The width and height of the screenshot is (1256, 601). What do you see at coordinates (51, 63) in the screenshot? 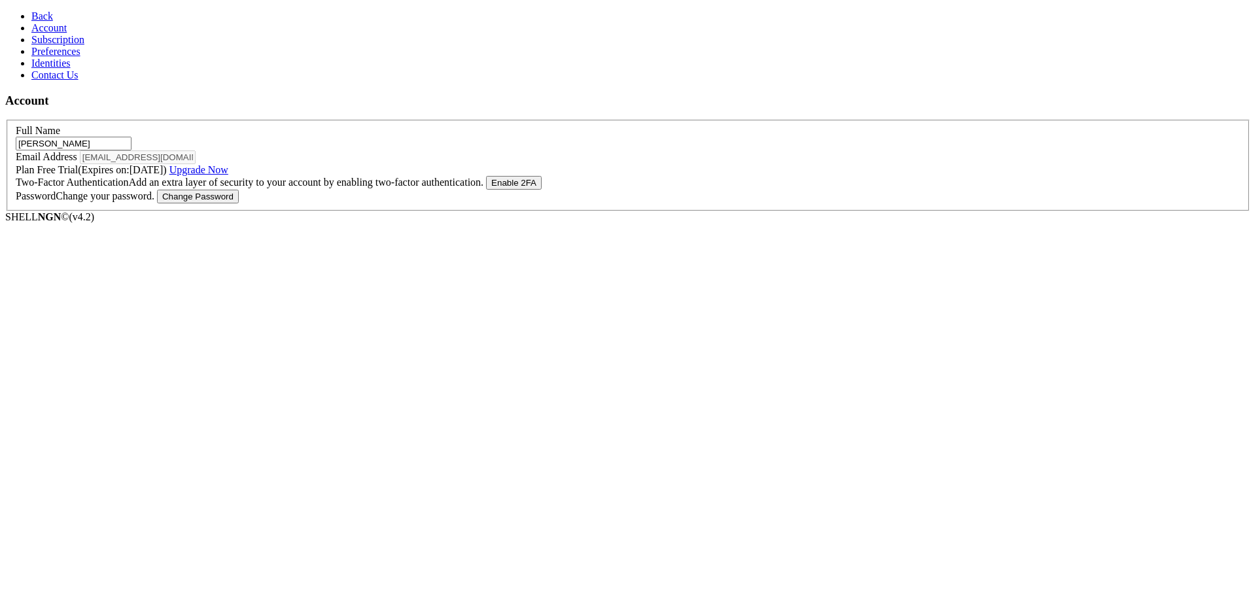
I see `a: Identities` at bounding box center [51, 63].